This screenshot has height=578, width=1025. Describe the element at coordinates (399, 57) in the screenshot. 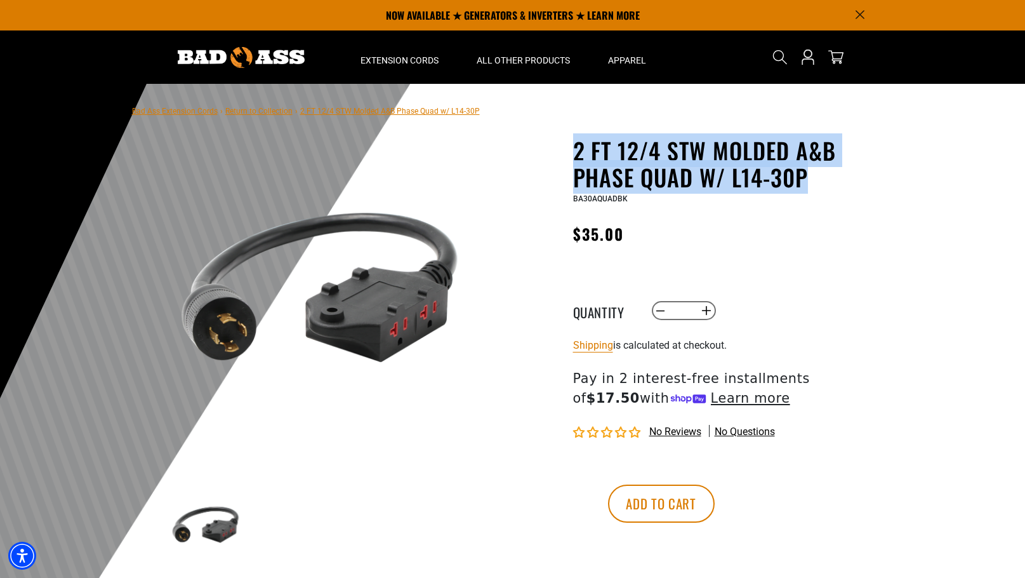

I see `summary: Extension Cords` at that location.